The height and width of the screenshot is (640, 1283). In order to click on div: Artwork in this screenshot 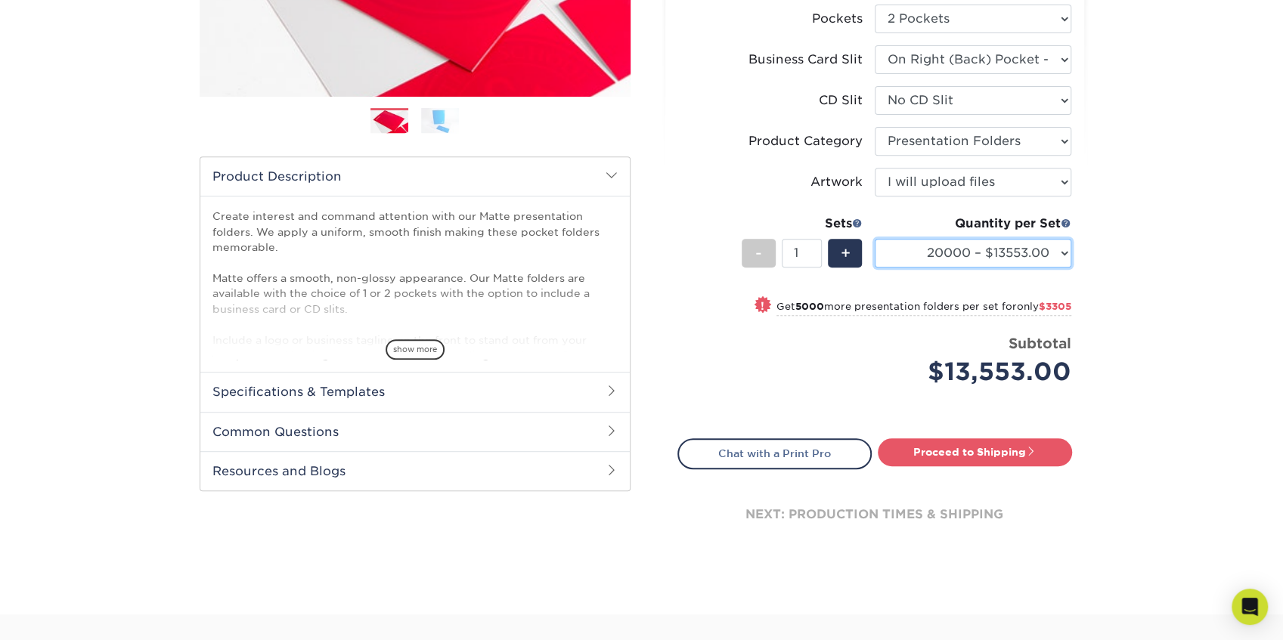, I will do `click(836, 182)`.